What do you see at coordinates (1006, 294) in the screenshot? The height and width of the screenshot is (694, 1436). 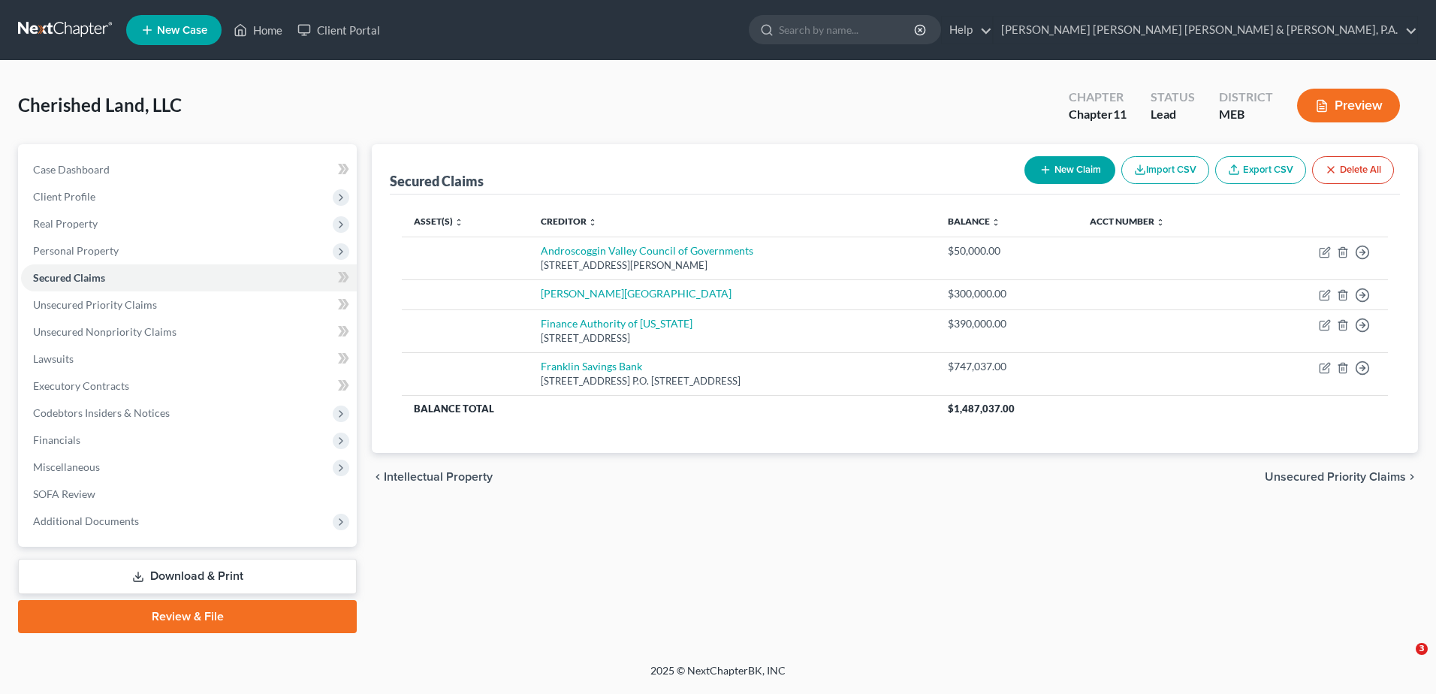 I see `div: $300,000.00` at bounding box center [1006, 294].